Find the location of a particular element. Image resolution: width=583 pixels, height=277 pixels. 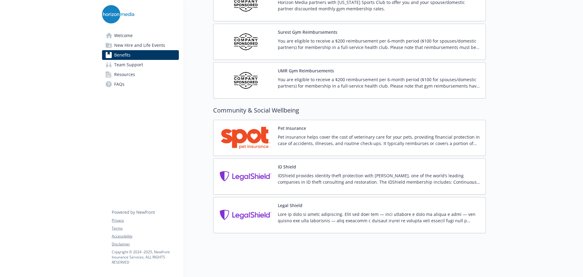

span: FAQs is located at coordinates (119, 84).